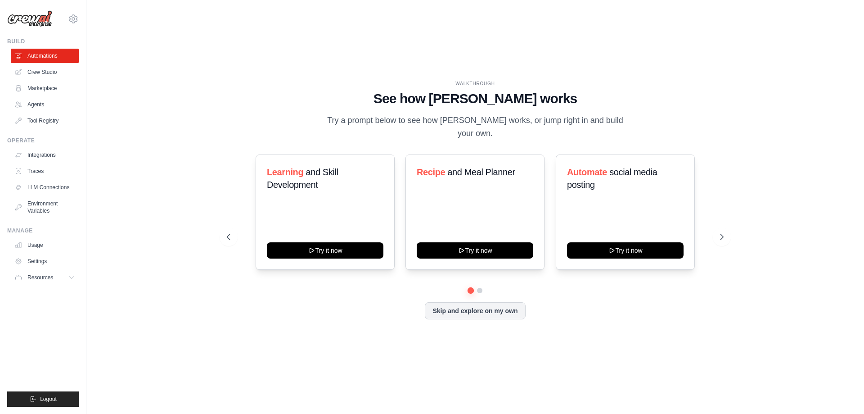 The height and width of the screenshot is (414, 864). I want to click on button: Skip and explore on my own, so click(475, 311).